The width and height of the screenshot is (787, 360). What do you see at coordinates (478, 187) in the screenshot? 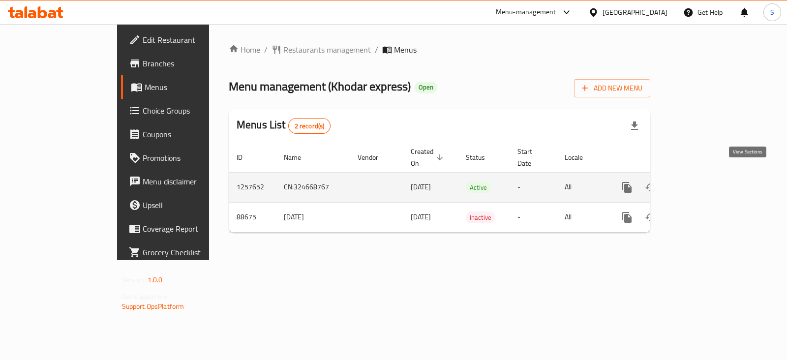
I see `div: Active` at bounding box center [478, 187].